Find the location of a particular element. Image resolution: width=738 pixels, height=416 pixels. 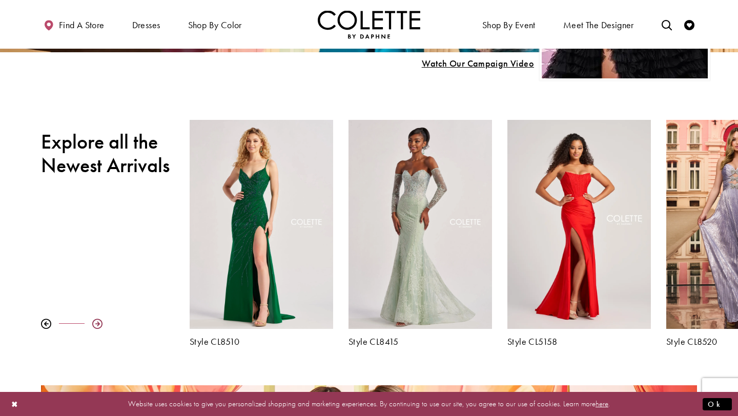

a: Visit Home Page is located at coordinates (369, 24).